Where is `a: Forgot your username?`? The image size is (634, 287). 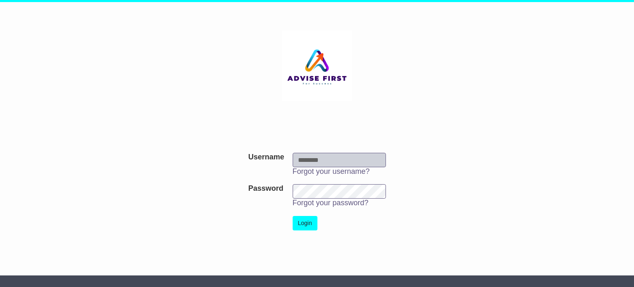
a: Forgot your username? is located at coordinates (331, 171).